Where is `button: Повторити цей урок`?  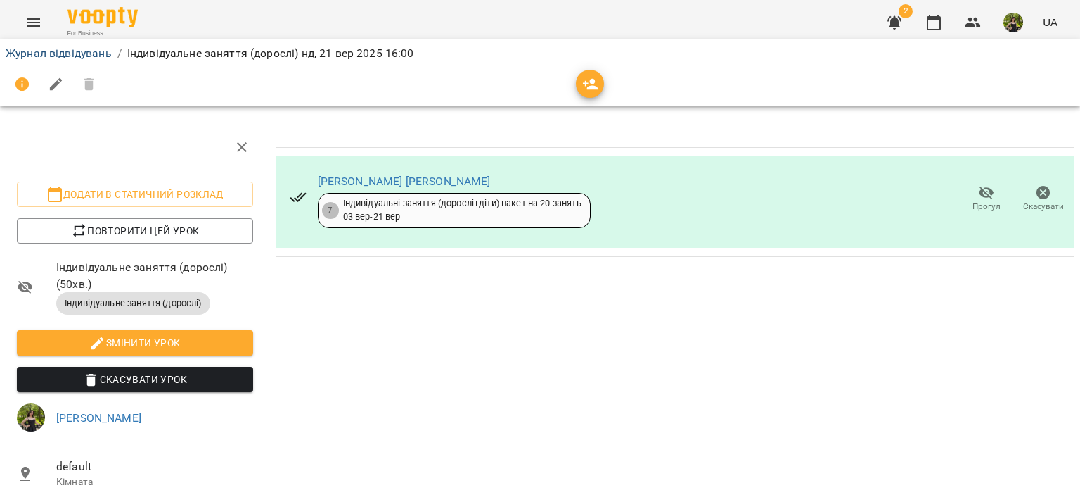 button: Повторити цей урок is located at coordinates (135, 231).